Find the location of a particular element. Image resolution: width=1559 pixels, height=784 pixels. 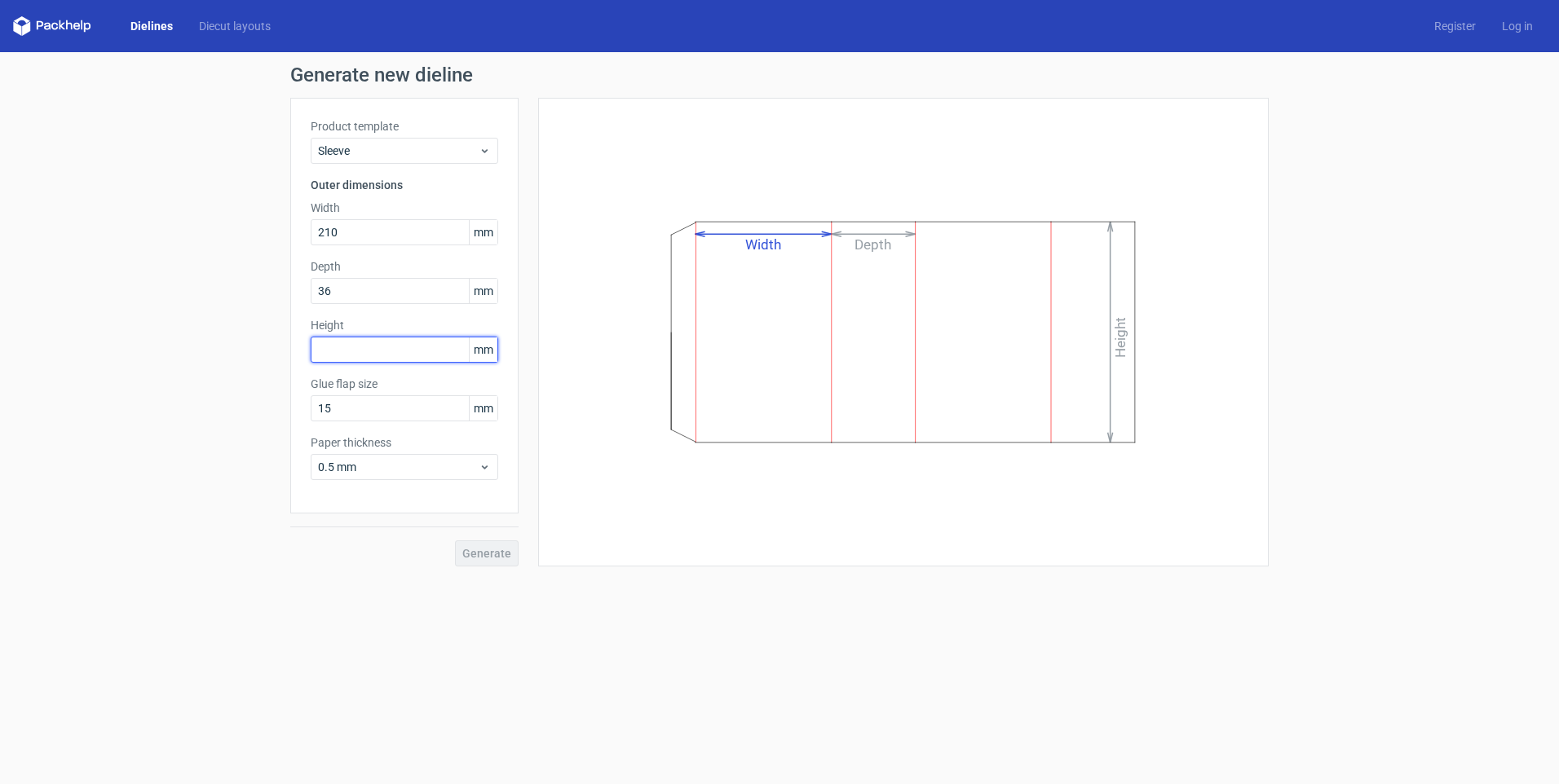

label: Product template is located at coordinates (405, 126).